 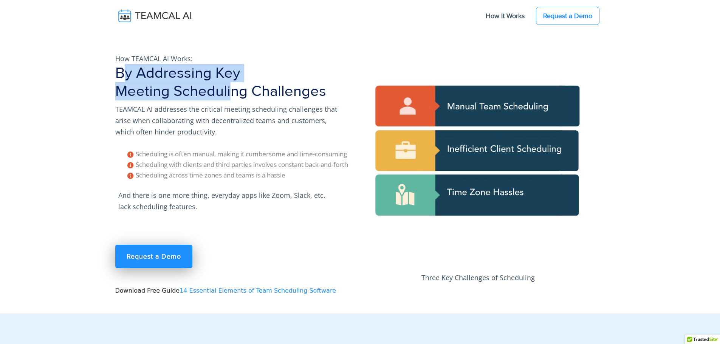 What do you see at coordinates (242, 175) in the screenshot?
I see `li: Scheduling across time zones and teams is a hassle` at bounding box center [242, 175].